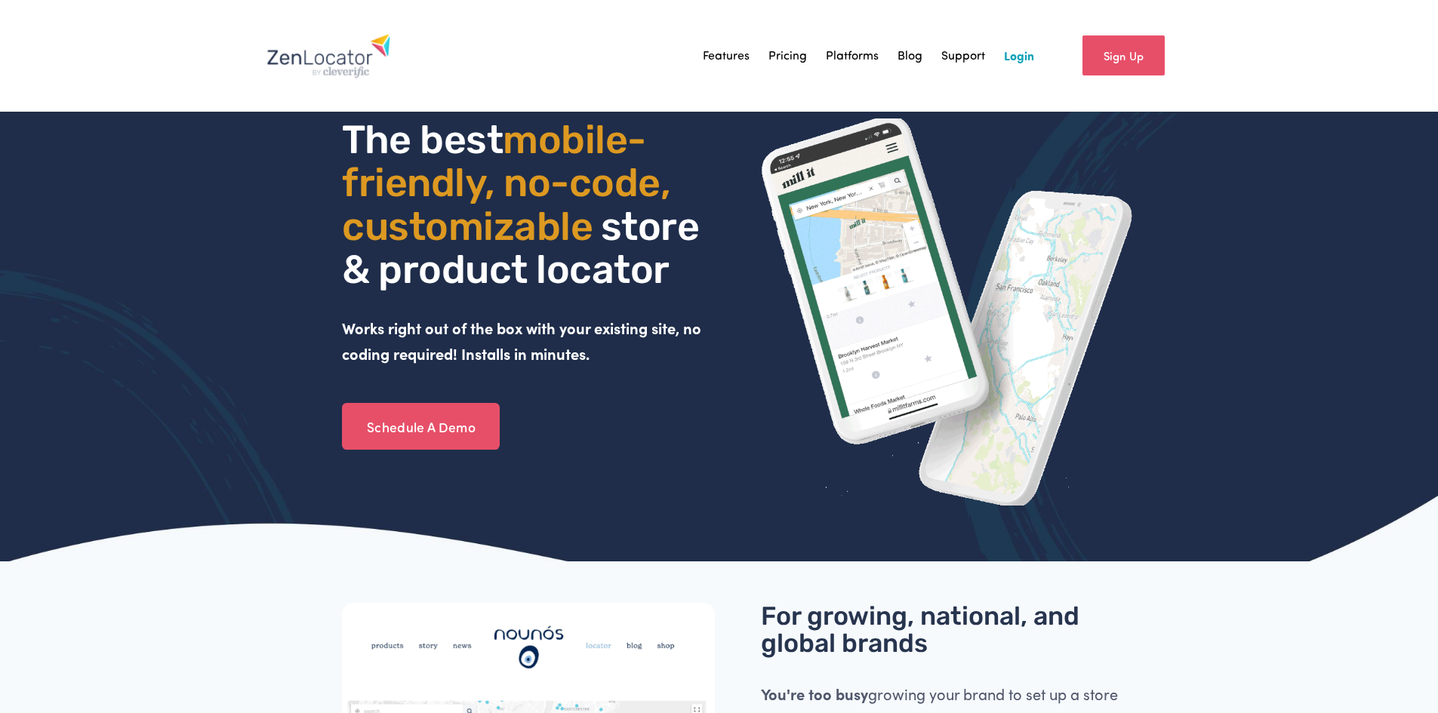  I want to click on span: For growing, national, and global brands, so click(923, 629).